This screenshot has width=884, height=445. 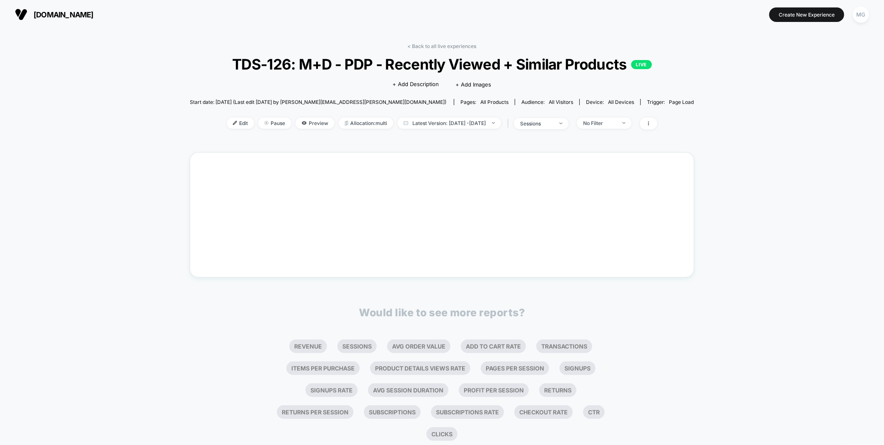 I want to click on li: Clicks, so click(x=442, y=434).